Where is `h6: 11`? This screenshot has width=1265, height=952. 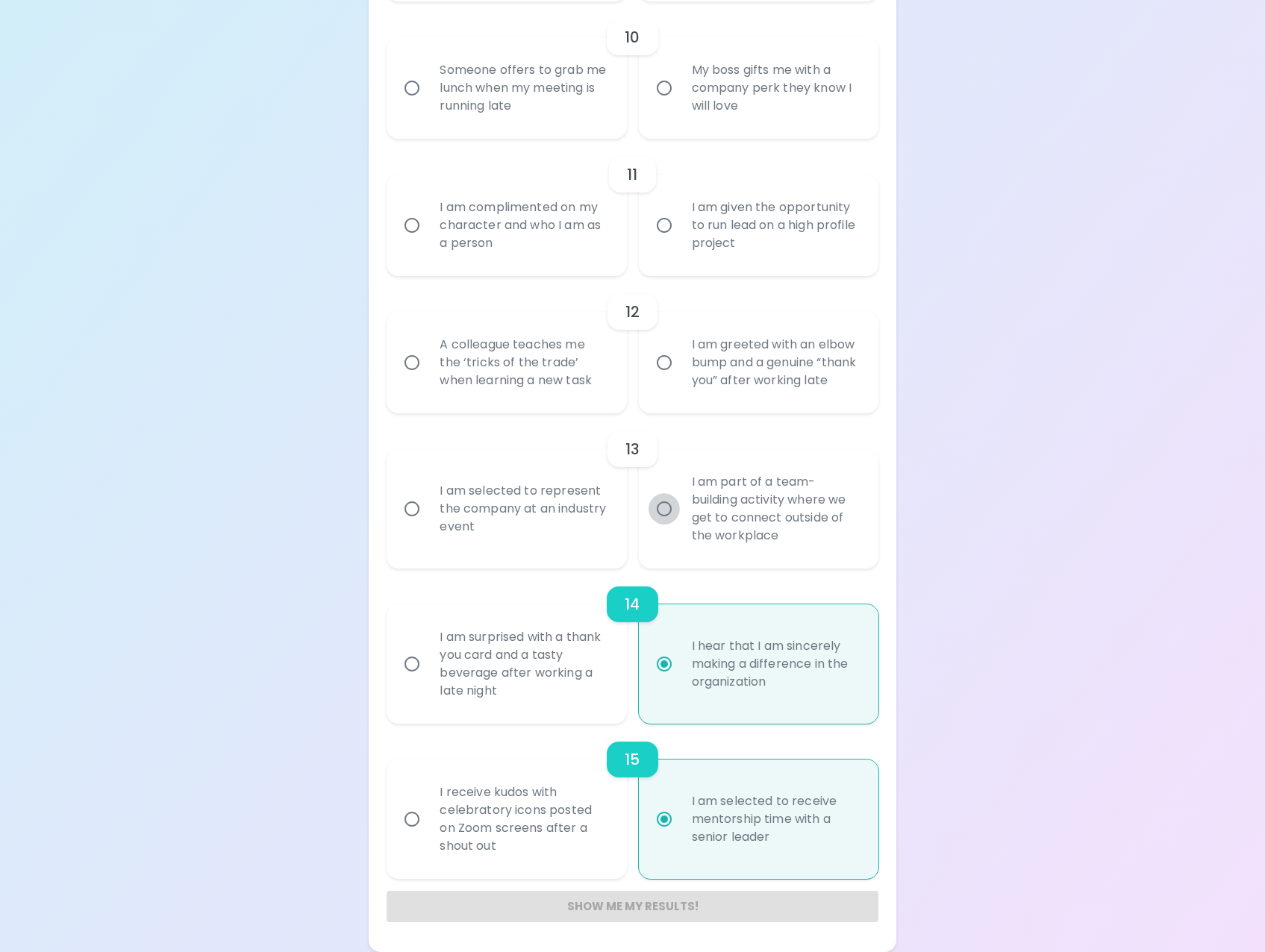
h6: 11 is located at coordinates (632, 174).